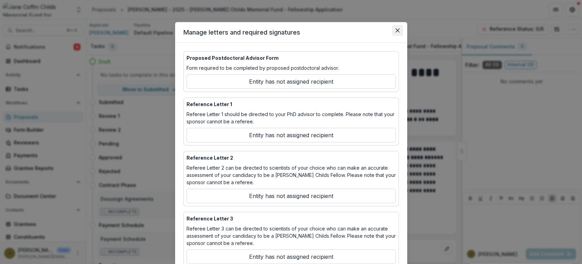 This screenshot has width=582, height=264. Describe the element at coordinates (291, 236) in the screenshot. I see `p: Referee Letter 3 can be directed to scientists of your choice who can make an accurate assessment...` at that location.